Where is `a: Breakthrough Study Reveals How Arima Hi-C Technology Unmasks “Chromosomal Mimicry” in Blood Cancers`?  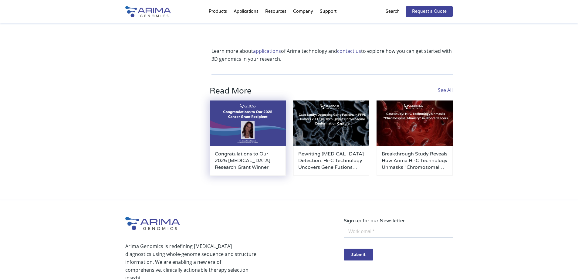 a: Breakthrough Study Reveals How Arima Hi-C Technology Unmasks “Chromosomal Mimicry” in Blood Cancers is located at coordinates (415, 161).